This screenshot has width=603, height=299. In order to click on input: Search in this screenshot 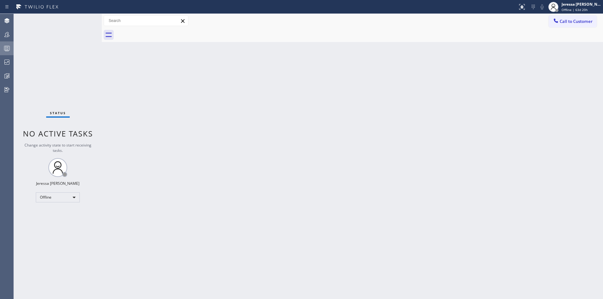, I will do `click(146, 21)`.